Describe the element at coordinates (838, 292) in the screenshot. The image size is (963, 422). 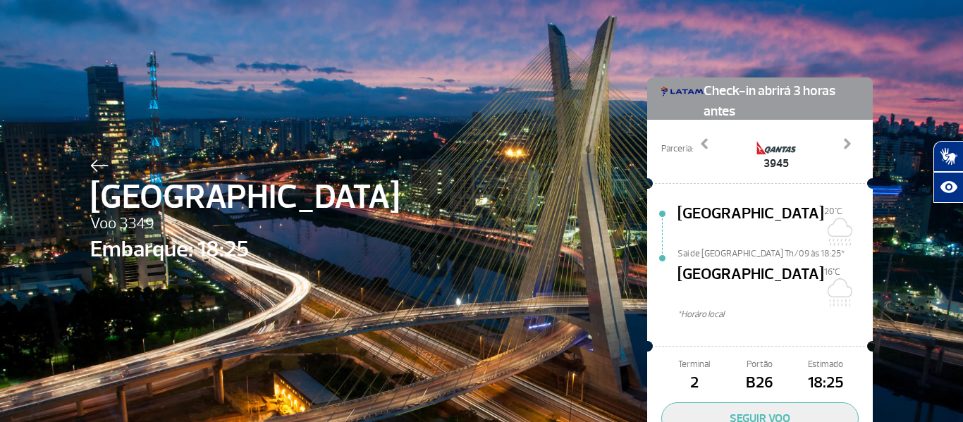
I see `img: Nublado` at that location.